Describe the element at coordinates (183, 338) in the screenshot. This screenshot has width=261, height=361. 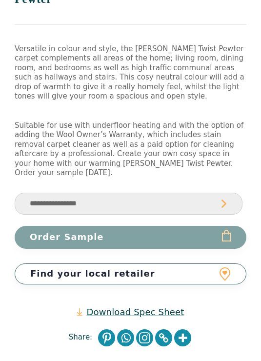
I see `a: More` at that location.